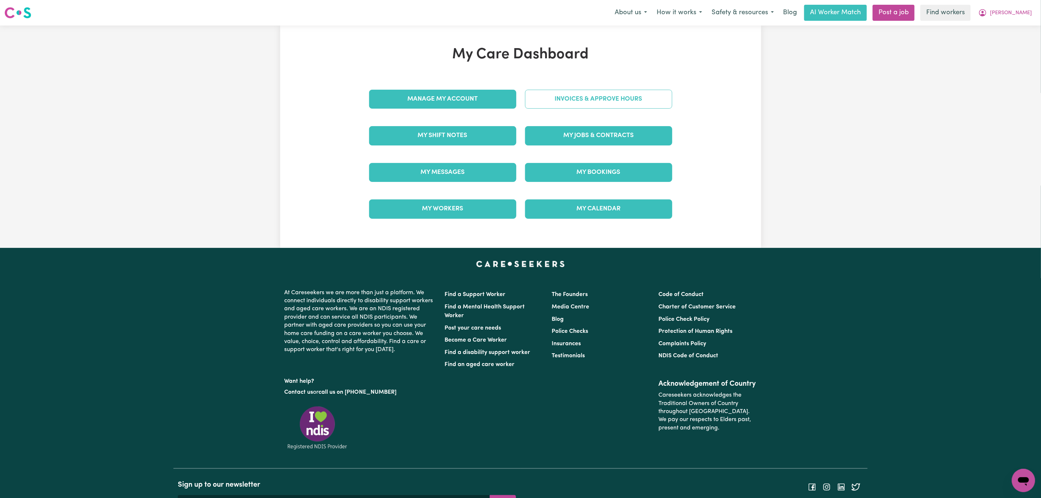  Describe the element at coordinates (599, 172) in the screenshot. I see `a: My Bookings` at that location.